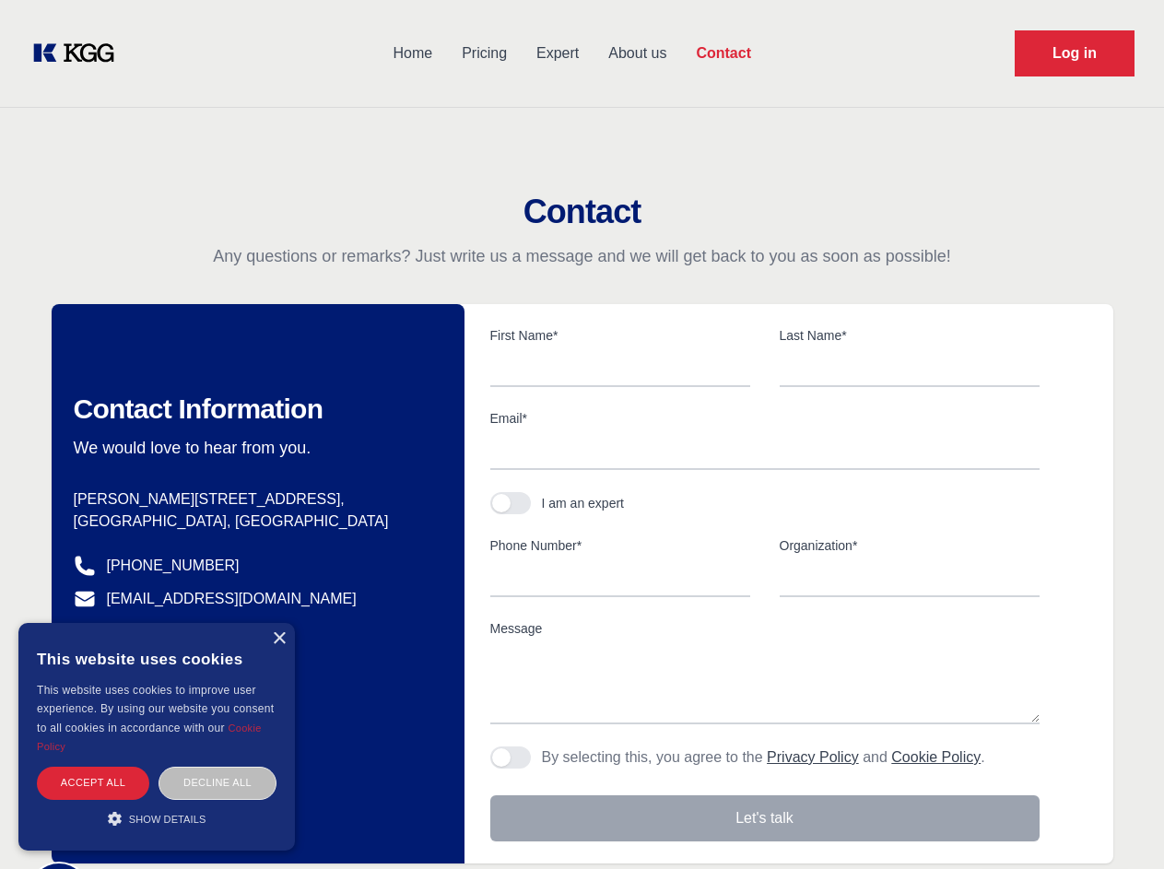  Describe the element at coordinates (620, 336) in the screenshot. I see `label: First Name*` at that location.